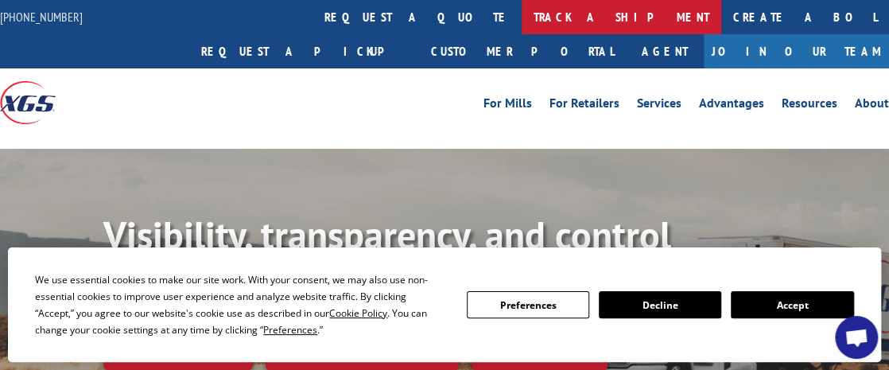  I want to click on span: Preferences, so click(290, 329).